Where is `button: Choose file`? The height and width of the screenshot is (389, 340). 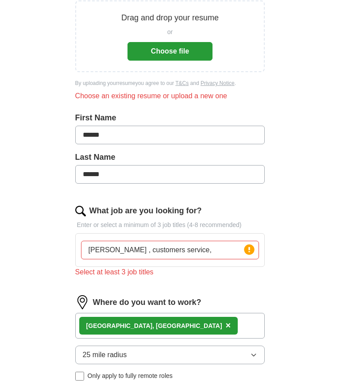
button: Choose file is located at coordinates (170, 51).